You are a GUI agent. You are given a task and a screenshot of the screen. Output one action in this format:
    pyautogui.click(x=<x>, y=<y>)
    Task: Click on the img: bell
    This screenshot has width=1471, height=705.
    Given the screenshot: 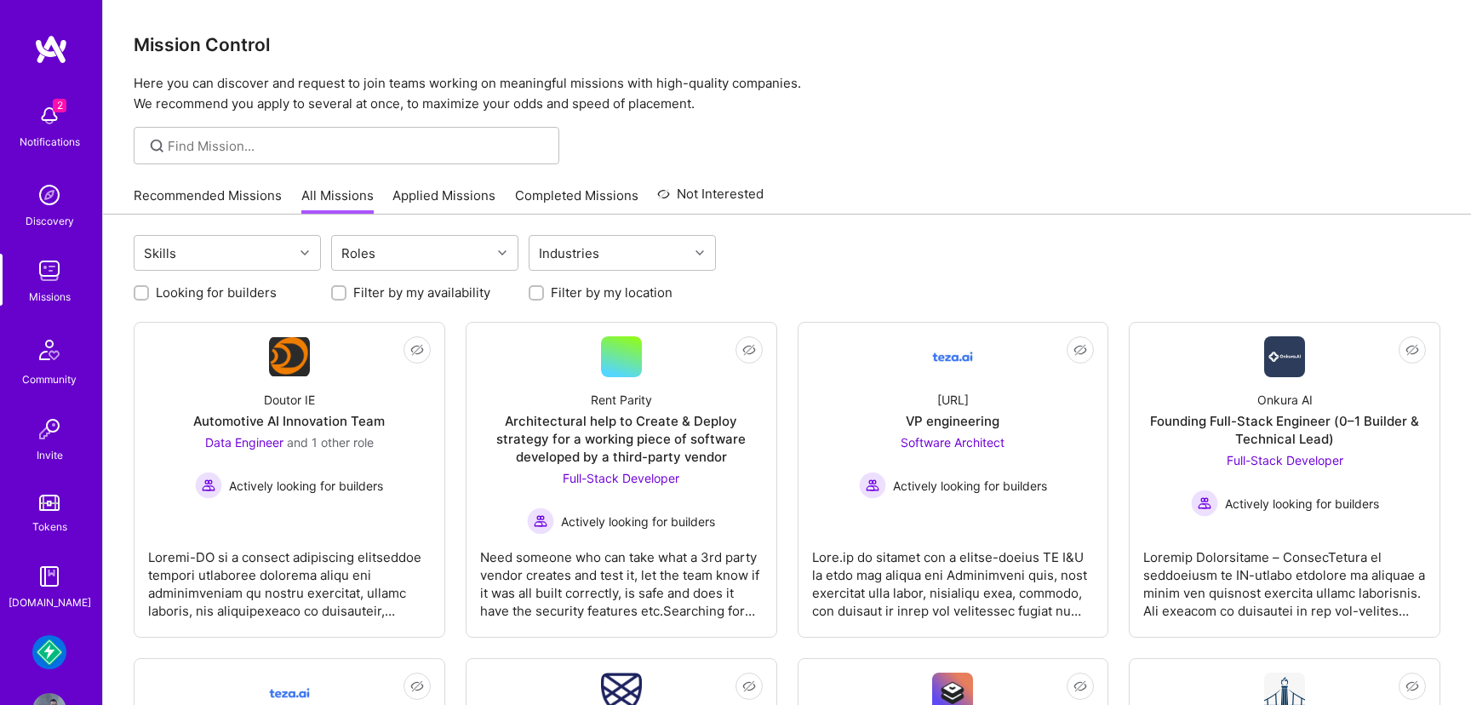 What is the action you would take?
    pyautogui.click(x=49, y=116)
    